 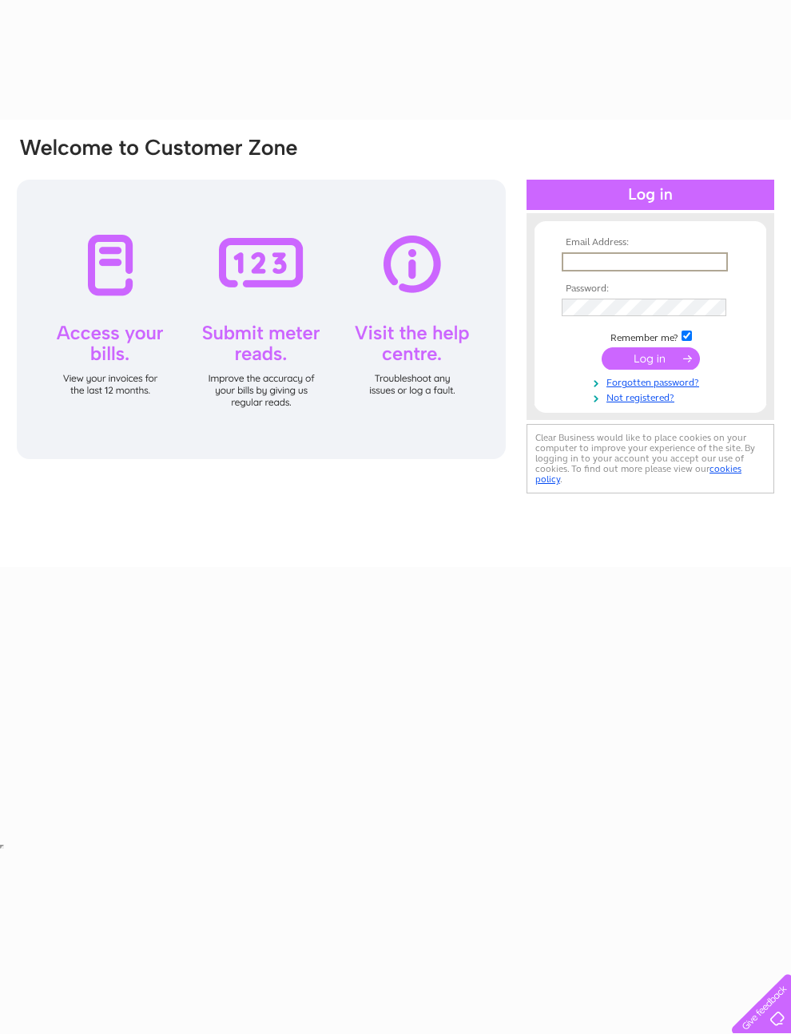 I want to click on div: Clear Business would like to place cookies on your computer to improve your experience of the sit..., so click(x=650, y=458).